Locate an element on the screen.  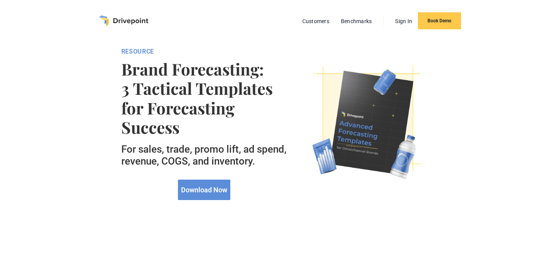
a: Customers is located at coordinates (316, 21).